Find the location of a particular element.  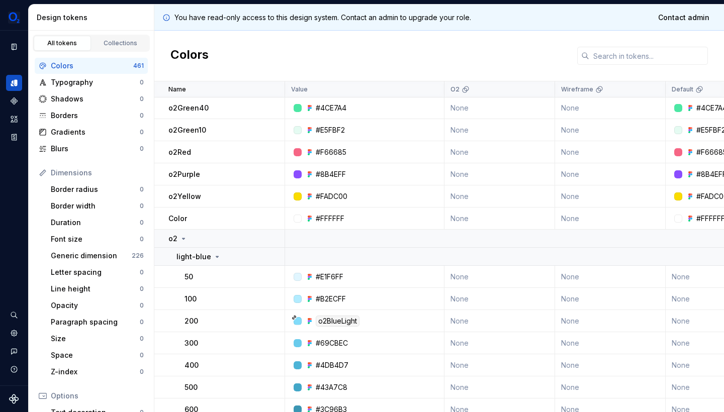

a: Shadows0 is located at coordinates (91, 99).